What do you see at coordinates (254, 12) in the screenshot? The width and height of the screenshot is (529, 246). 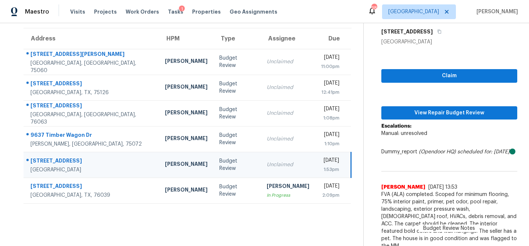 I see `span: Geo Assignments` at bounding box center [254, 12].